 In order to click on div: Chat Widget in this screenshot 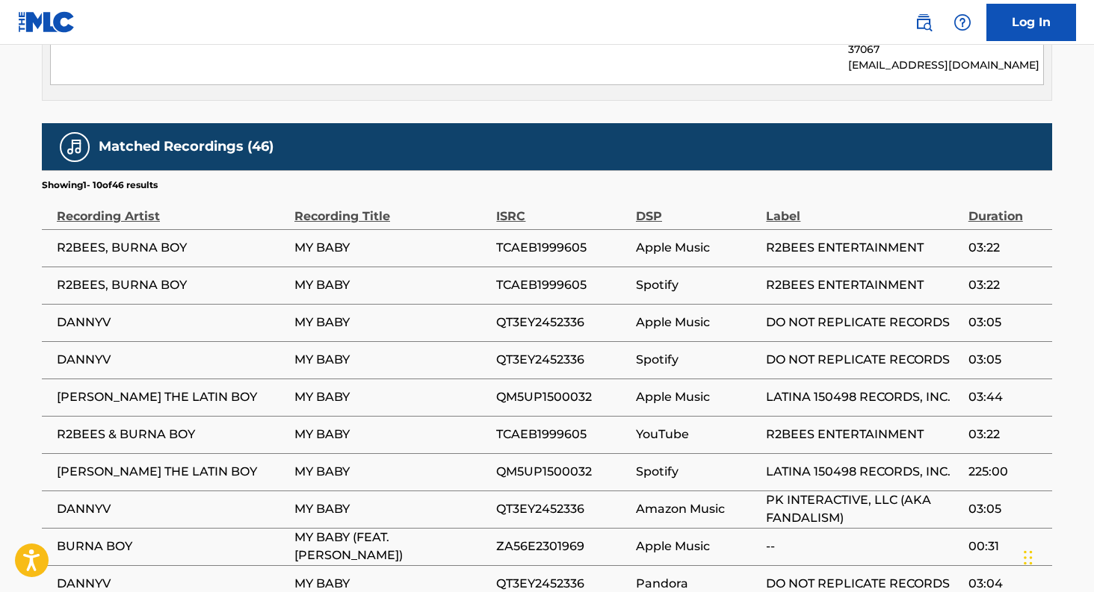, I will do `click(1056, 557)`.